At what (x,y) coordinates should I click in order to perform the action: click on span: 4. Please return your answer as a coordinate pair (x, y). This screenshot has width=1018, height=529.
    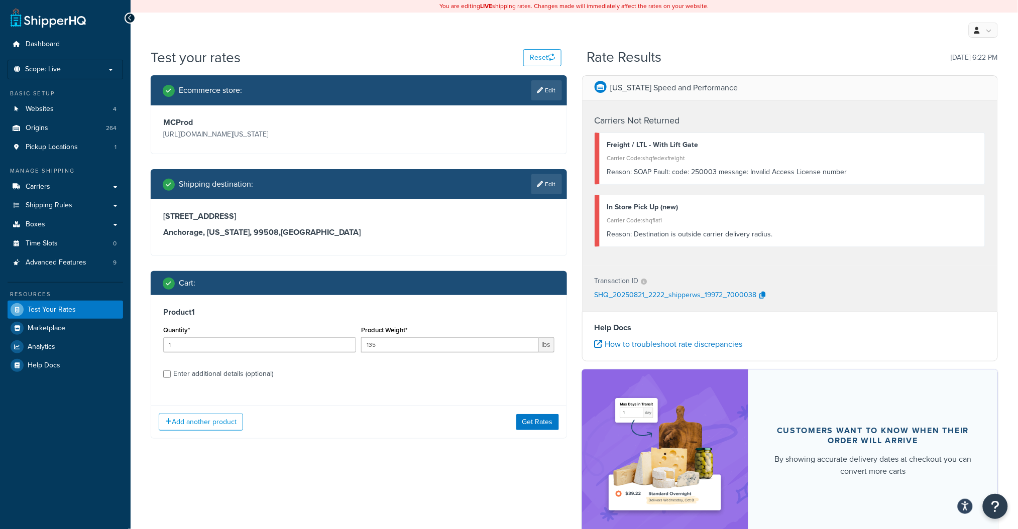
    Looking at the image, I should click on (115, 109).